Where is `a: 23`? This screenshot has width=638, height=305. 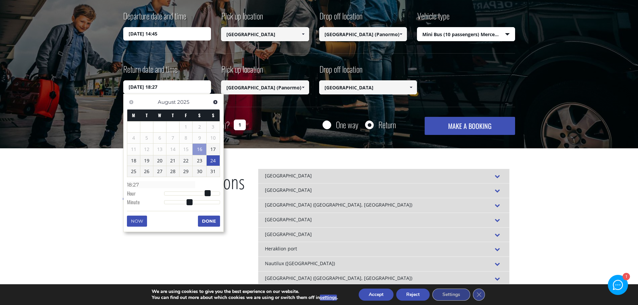
a: 23 is located at coordinates (199, 161).